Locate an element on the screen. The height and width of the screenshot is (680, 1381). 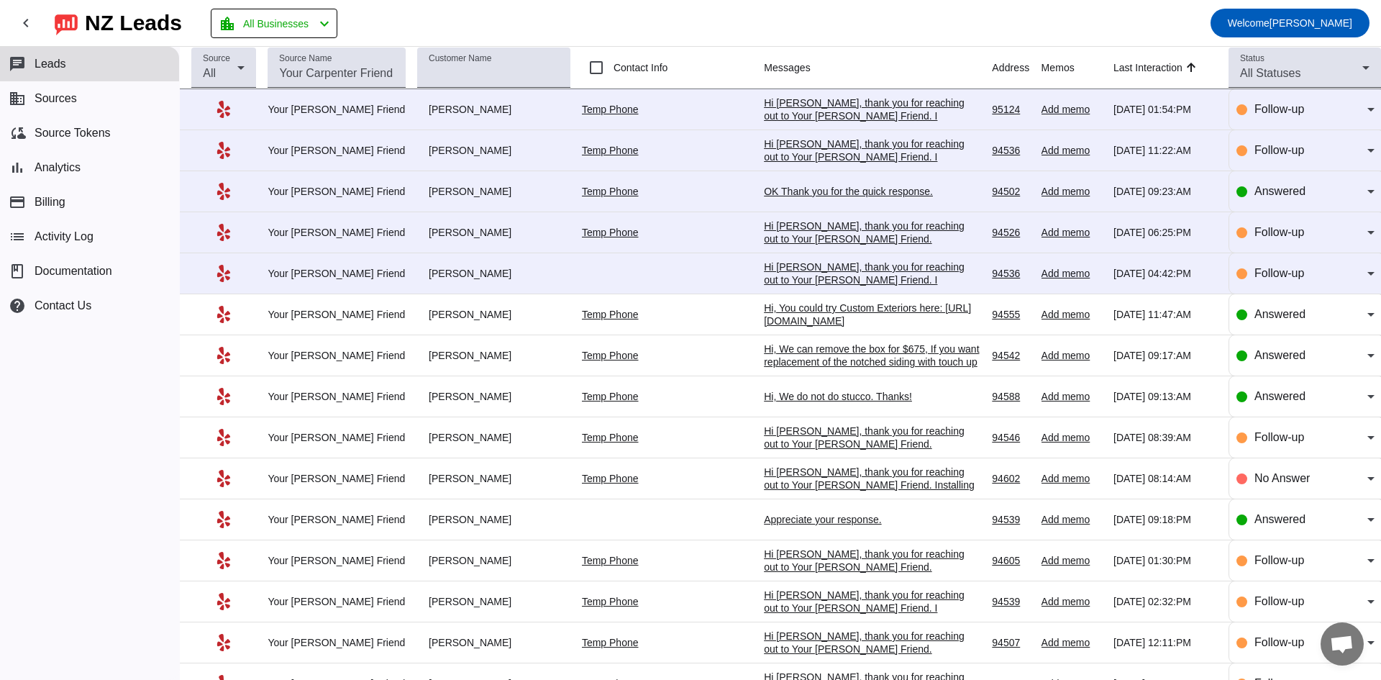
div: 94507 is located at coordinates (1010, 642).